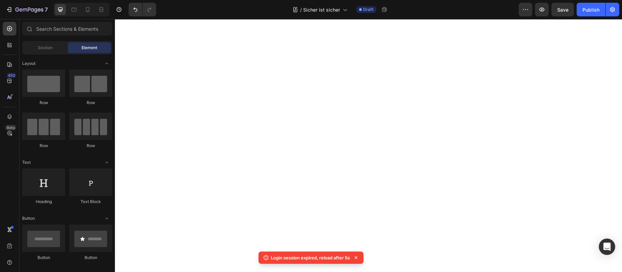  I want to click on span: Element, so click(89, 48).